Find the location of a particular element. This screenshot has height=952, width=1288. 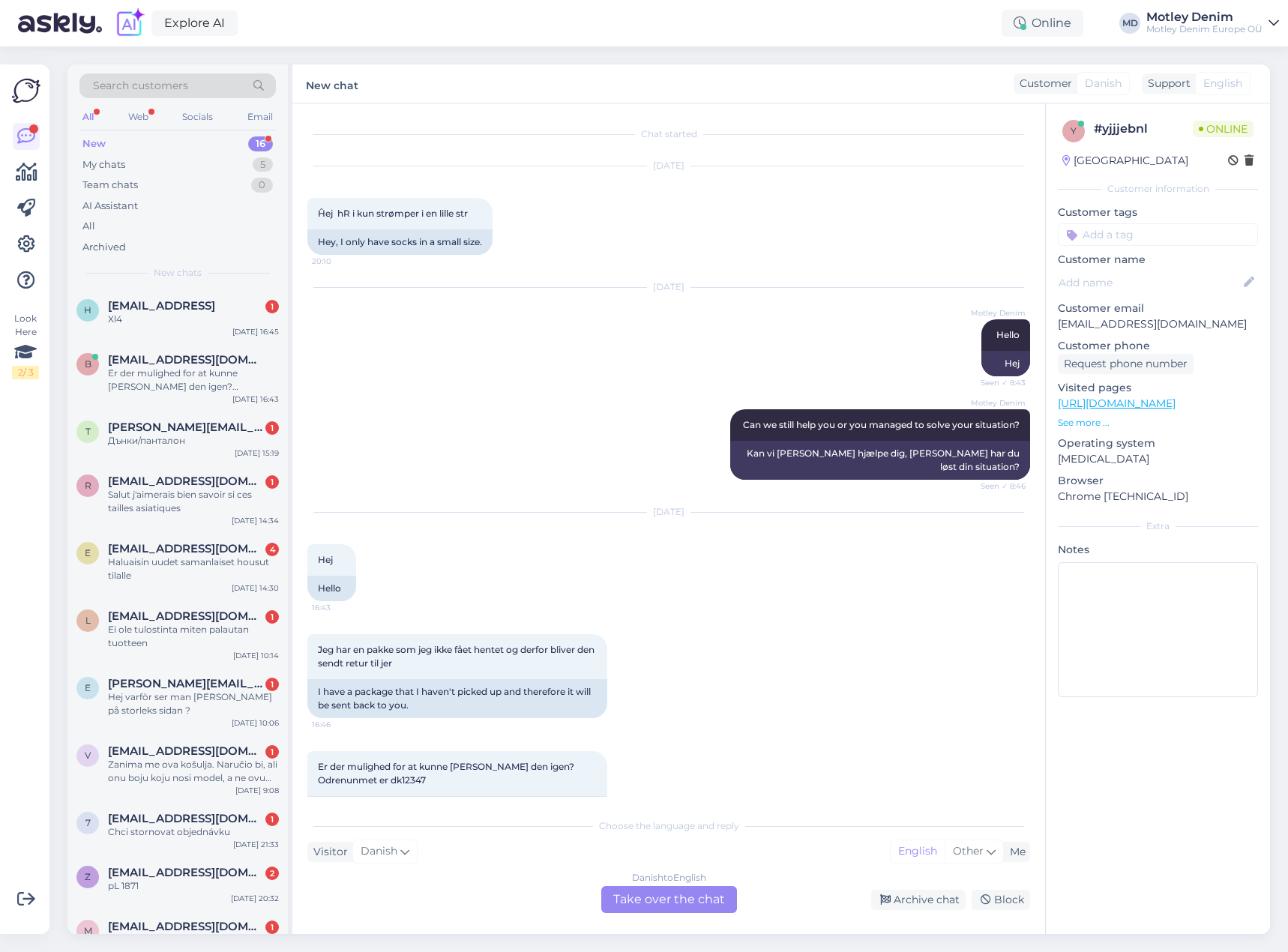

span: Eva.makikyro@telia.com is located at coordinates (186, 684).